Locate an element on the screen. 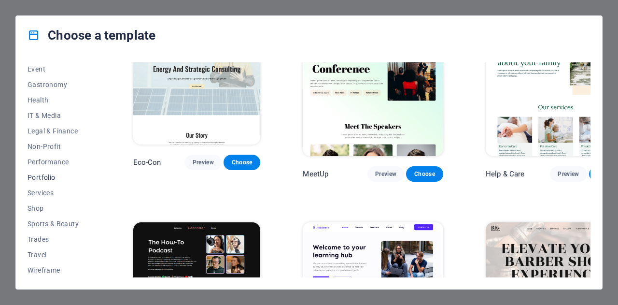 This screenshot has width=618, height=305. button: Wireframe is located at coordinates (59, 270).